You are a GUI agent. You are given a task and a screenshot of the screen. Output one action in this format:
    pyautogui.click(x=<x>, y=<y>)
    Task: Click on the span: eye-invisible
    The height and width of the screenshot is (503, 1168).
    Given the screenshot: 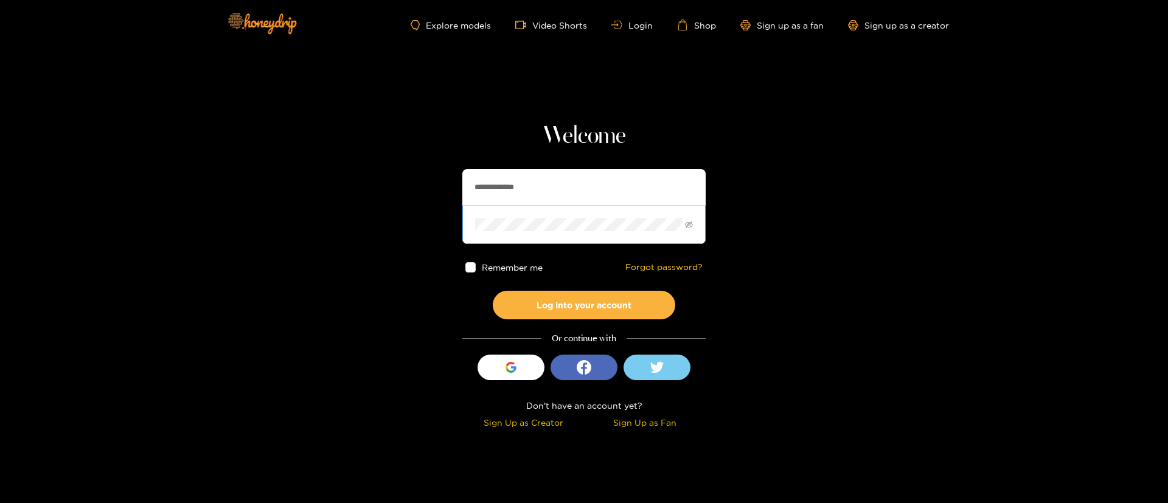 What is the action you would take?
    pyautogui.click(x=689, y=225)
    